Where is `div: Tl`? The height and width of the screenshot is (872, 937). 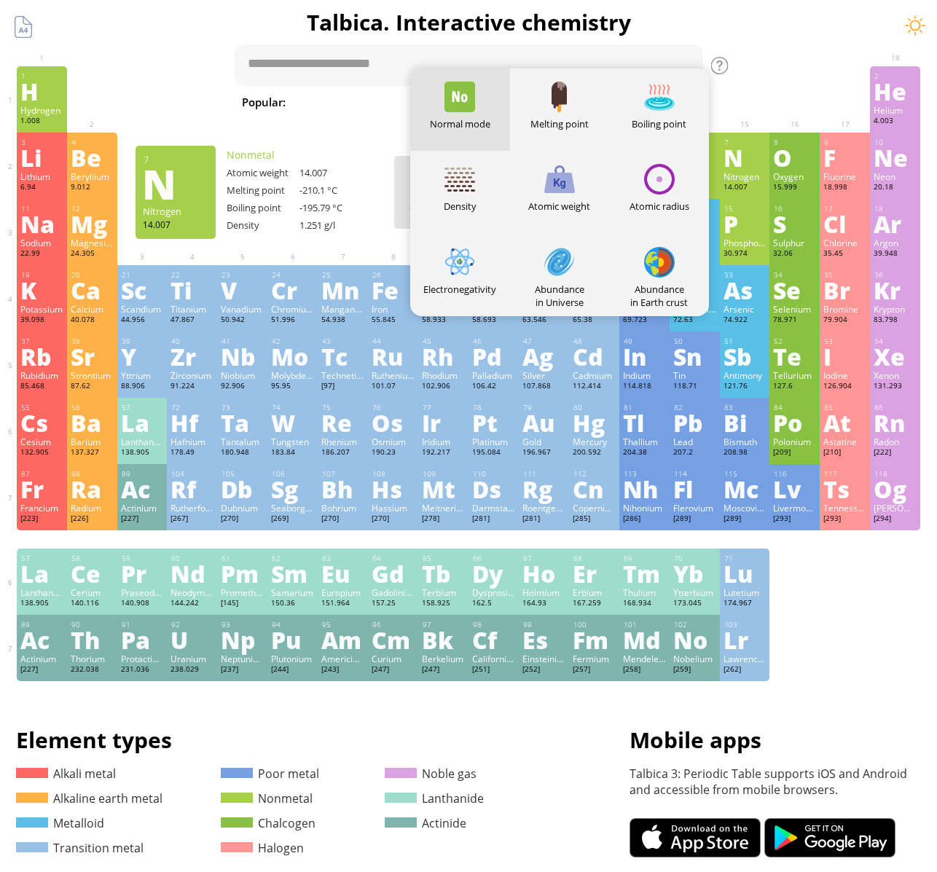
div: Tl is located at coordinates (644, 423).